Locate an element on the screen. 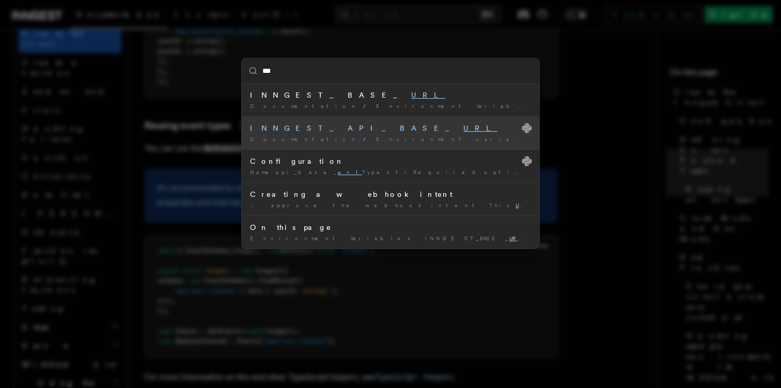  div: INNGEST_API_BASE_ is located at coordinates (391, 128).